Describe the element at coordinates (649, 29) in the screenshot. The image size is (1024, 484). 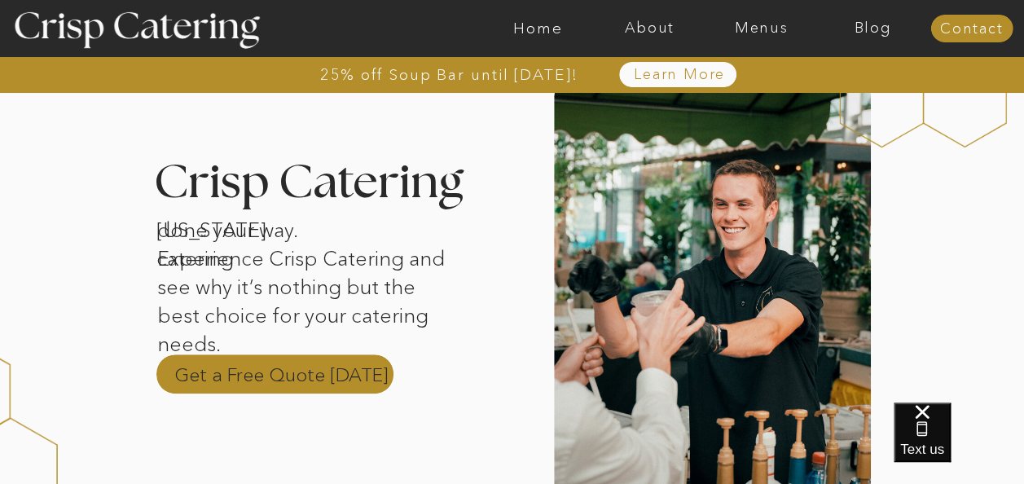
I see `a: About` at that location.